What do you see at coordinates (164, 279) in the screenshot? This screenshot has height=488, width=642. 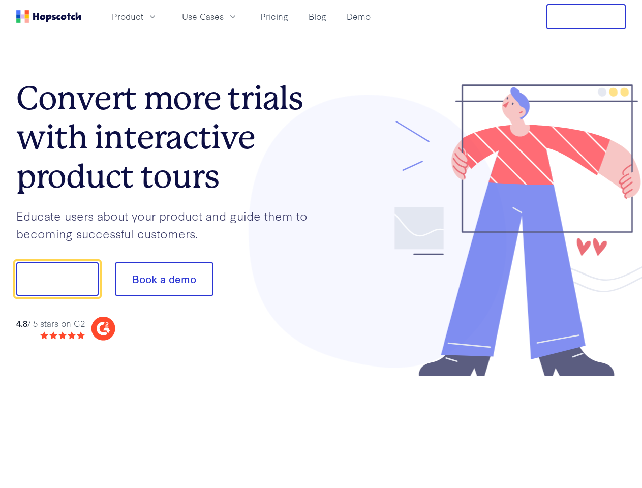 I see `a: Book a demo` at bounding box center [164, 279].